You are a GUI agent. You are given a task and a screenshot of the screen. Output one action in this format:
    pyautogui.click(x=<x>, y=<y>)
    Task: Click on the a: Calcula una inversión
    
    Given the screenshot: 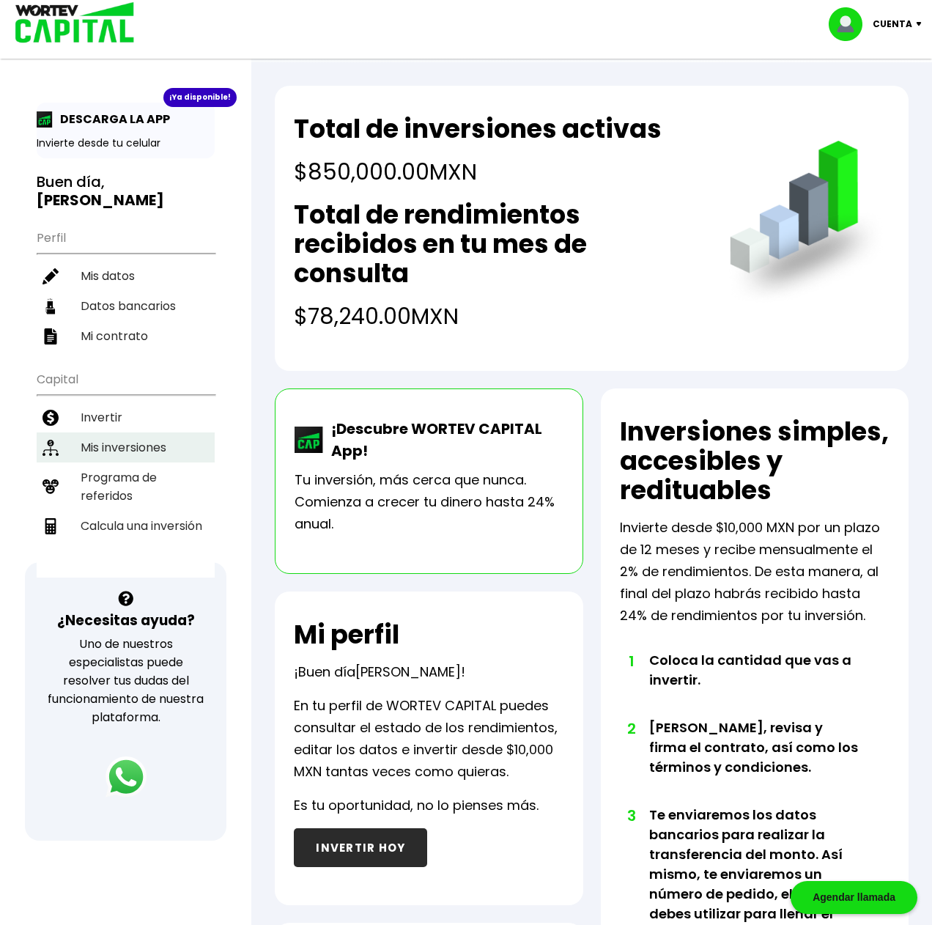 What is the action you would take?
    pyautogui.click(x=125, y=525)
    